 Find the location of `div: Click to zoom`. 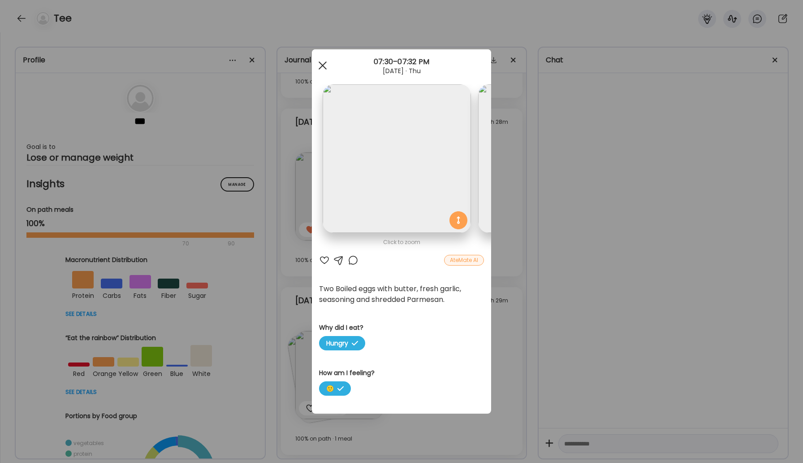

div: Click to zoom is located at coordinates (402, 242).